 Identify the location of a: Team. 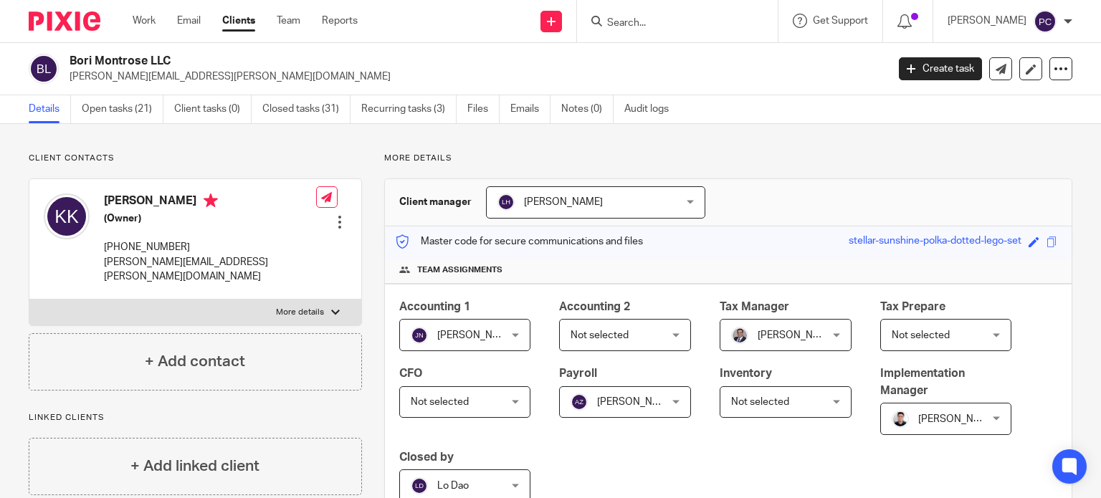
(288, 21).